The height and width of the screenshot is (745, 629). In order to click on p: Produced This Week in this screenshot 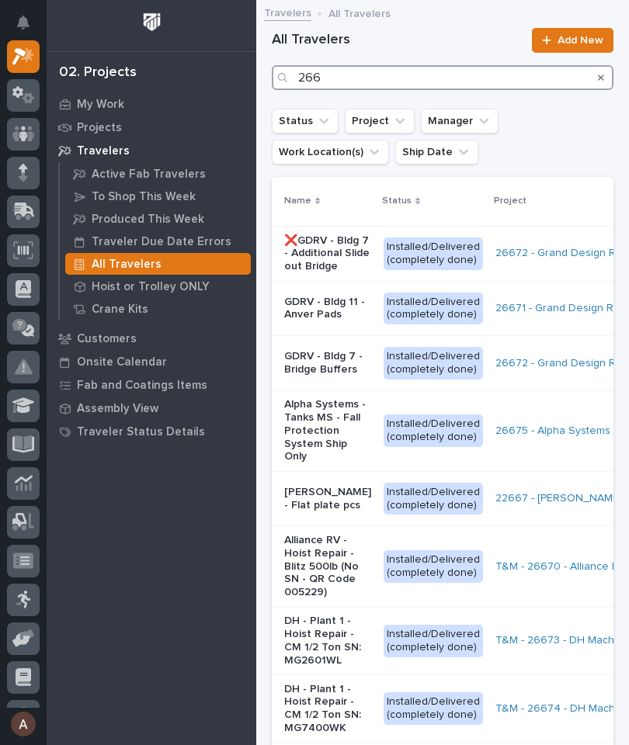, I will do `click(148, 220)`.